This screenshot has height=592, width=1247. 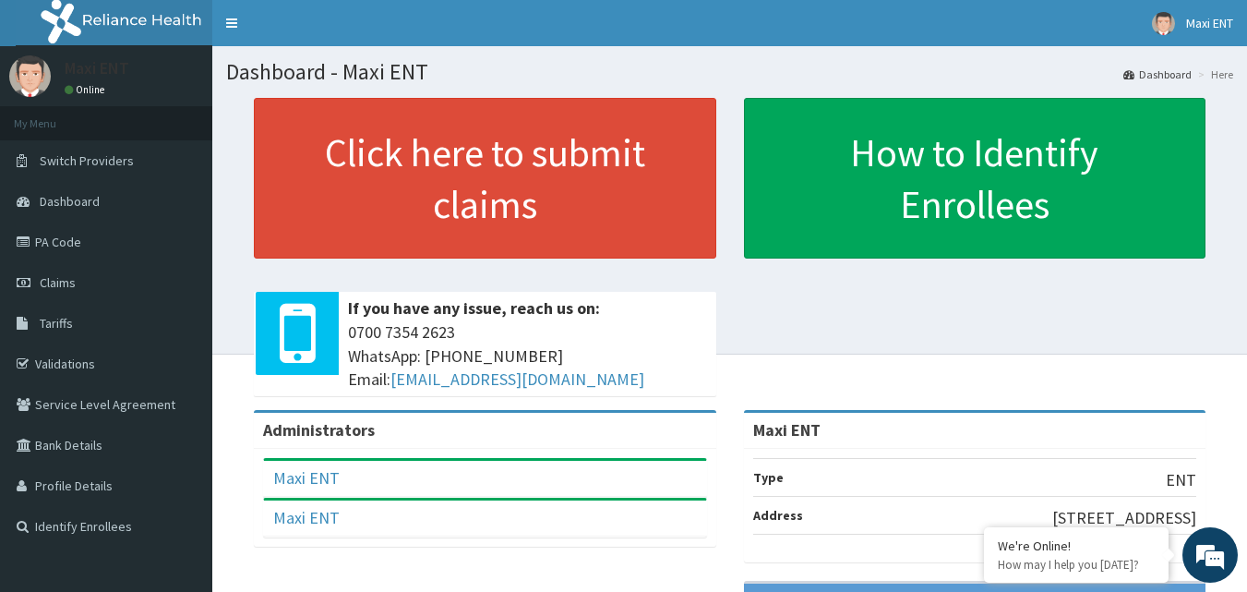 What do you see at coordinates (87, 161) in the screenshot?
I see `span: Switch Providers` at bounding box center [87, 161].